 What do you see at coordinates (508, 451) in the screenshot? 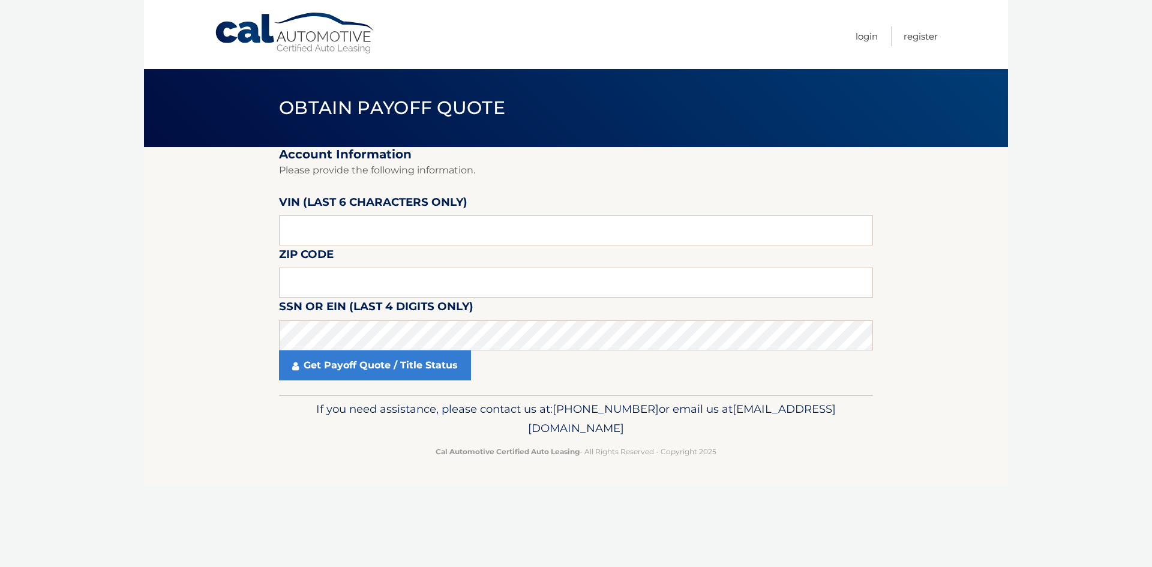
I see `strong: Cal Automotive Certified Auto Leasing` at bounding box center [508, 451].